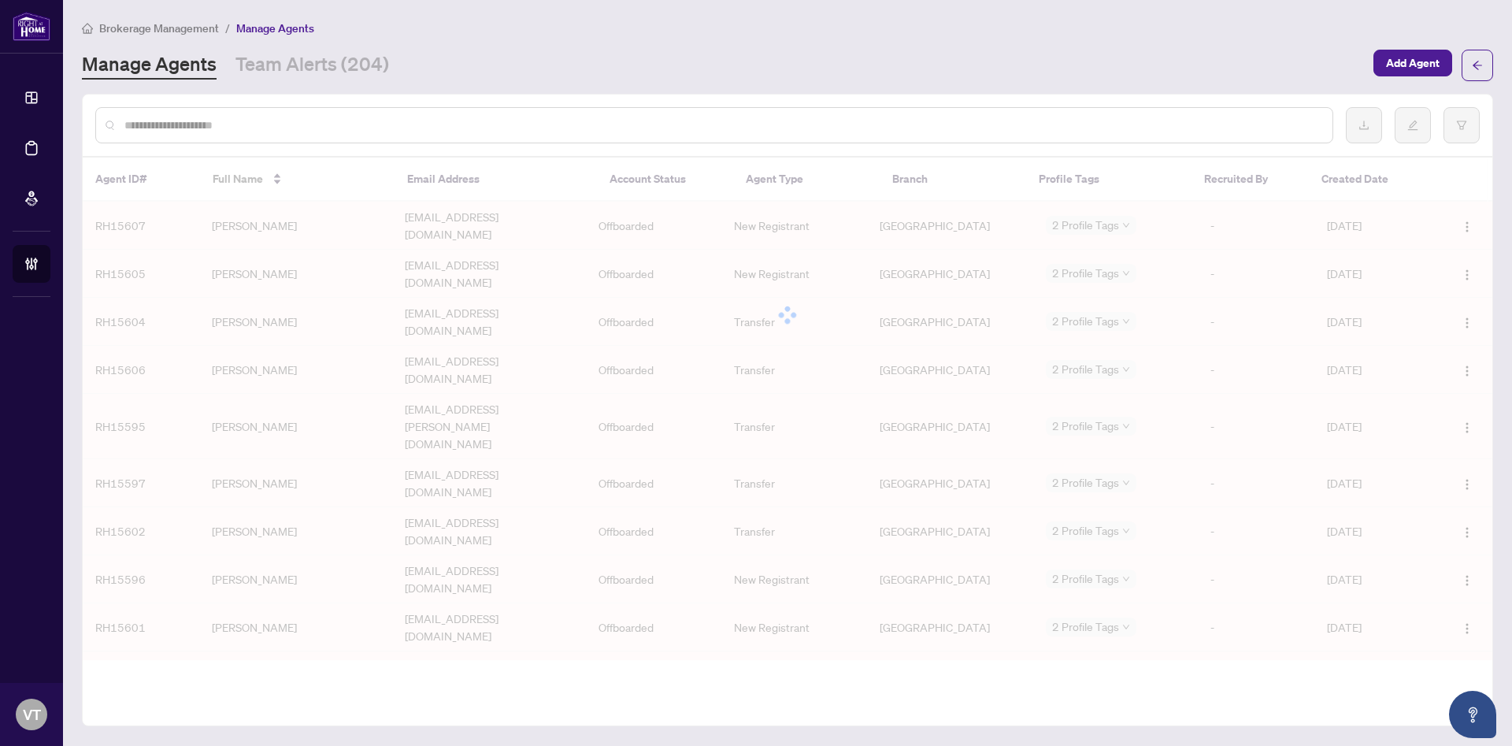  Describe the element at coordinates (312, 65) in the screenshot. I see `a: Team Alerts (204)` at that location.